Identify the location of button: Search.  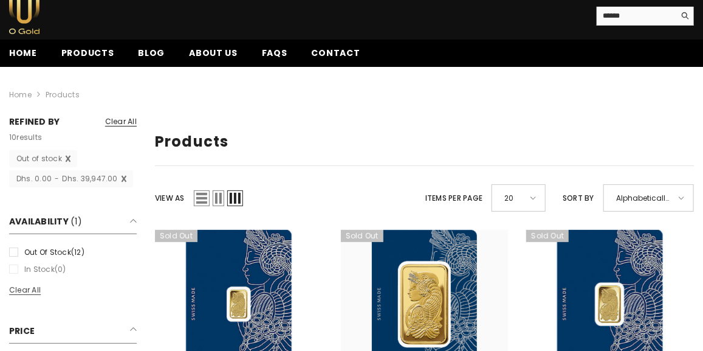
(684, 16).